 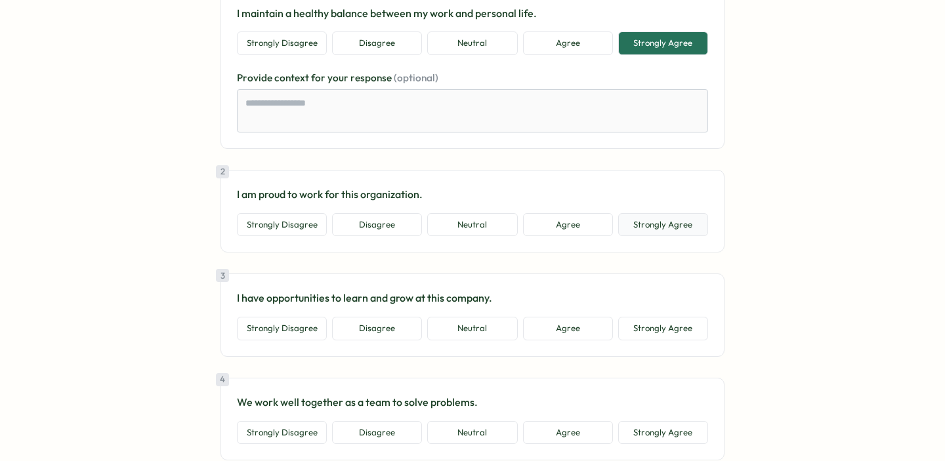 What do you see at coordinates (319, 77) in the screenshot?
I see `span: for` at bounding box center [319, 77].